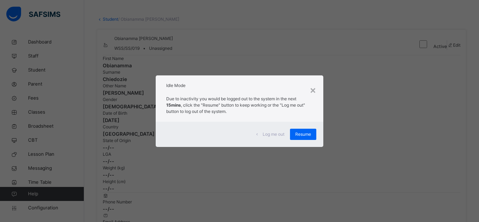 The height and width of the screenshot is (222, 479). What do you see at coordinates (240, 86) in the screenshot?
I see `h2: Idle Mode` at bounding box center [240, 86].